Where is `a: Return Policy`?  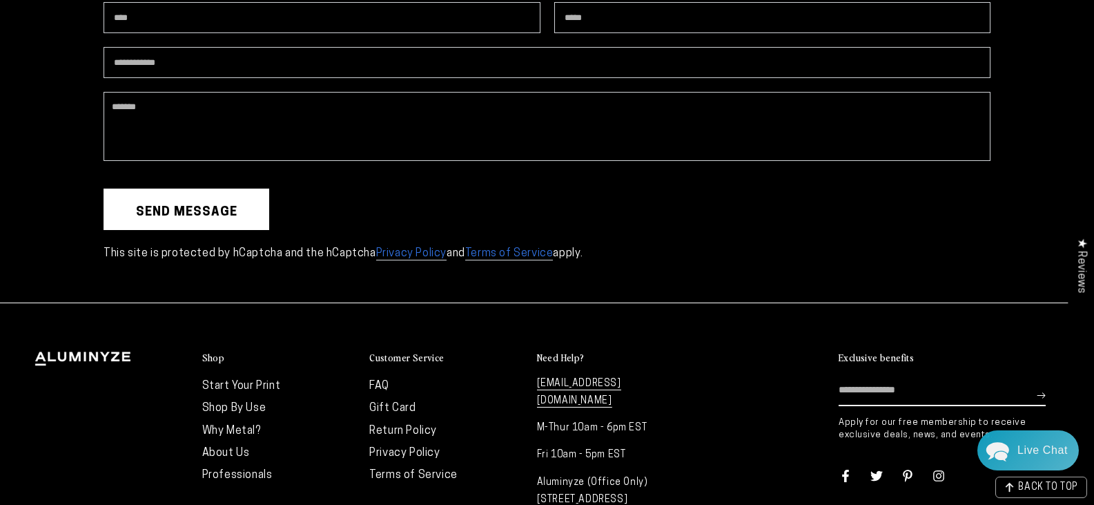 a: Return Policy is located at coordinates (403, 431).